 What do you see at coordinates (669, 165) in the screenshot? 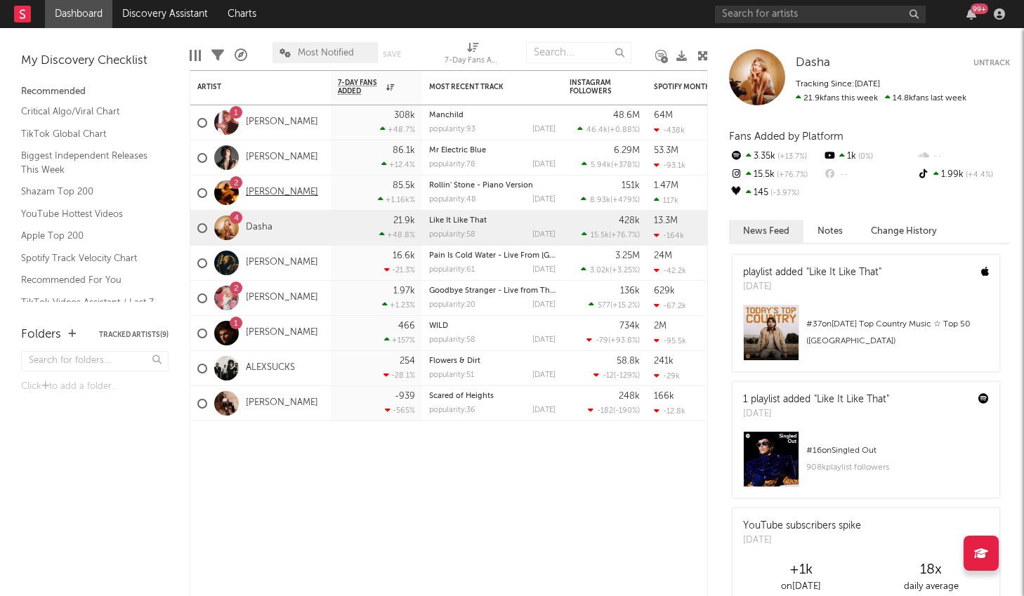
I see `div: -93.1k` at bounding box center [669, 165].